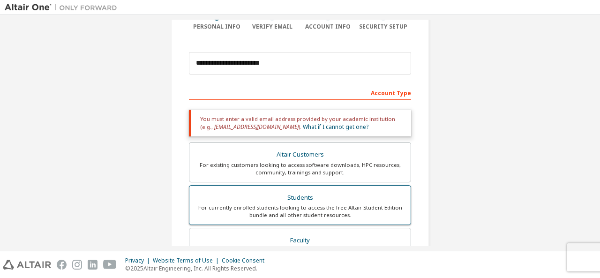 The width and height of the screenshot is (600, 278). What do you see at coordinates (300, 92) in the screenshot?
I see `div: Account Type` at bounding box center [300, 92].